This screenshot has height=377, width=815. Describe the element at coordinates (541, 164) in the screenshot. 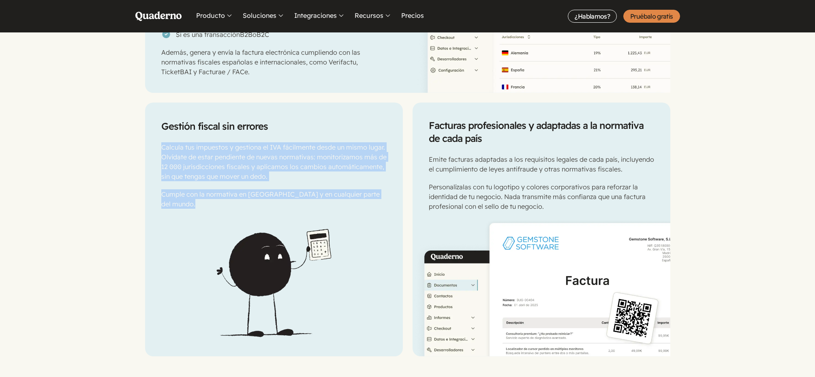

I see `p: Emite facturas adaptadas a los requisitos legales de cada país, incluyendo el cumplimiento de ley...` at that location.